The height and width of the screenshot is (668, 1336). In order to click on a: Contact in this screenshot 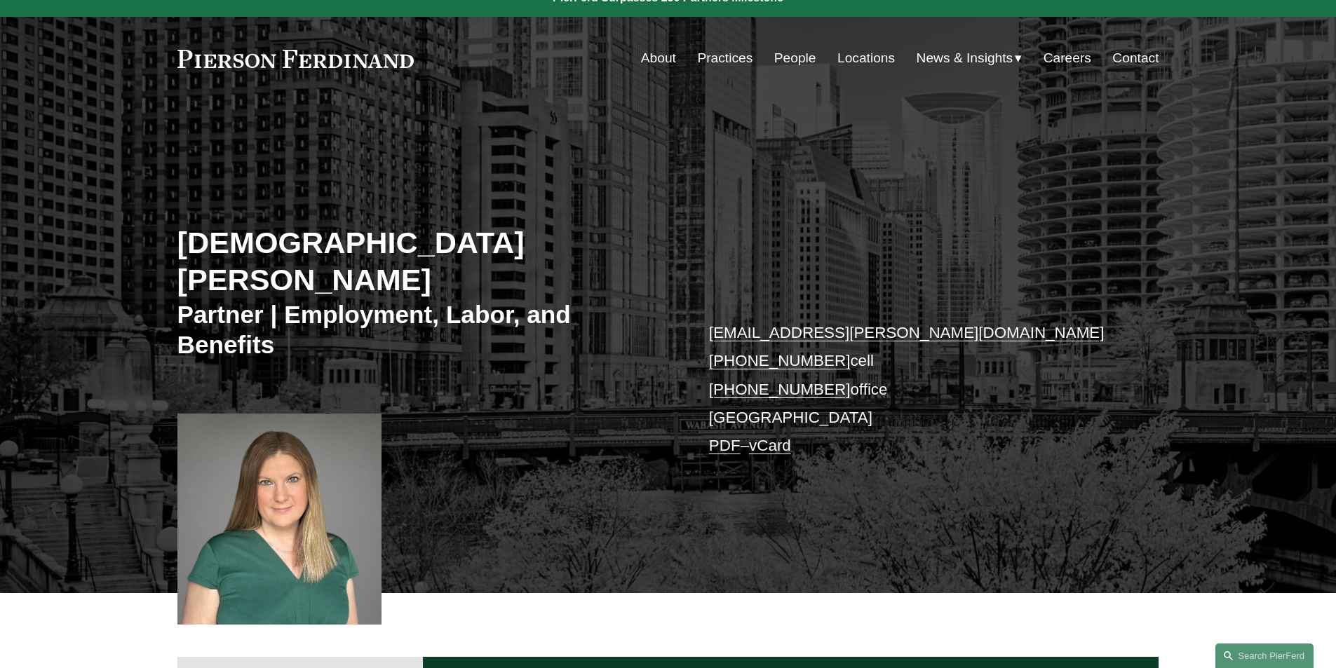, I will do `click(1135, 58)`.